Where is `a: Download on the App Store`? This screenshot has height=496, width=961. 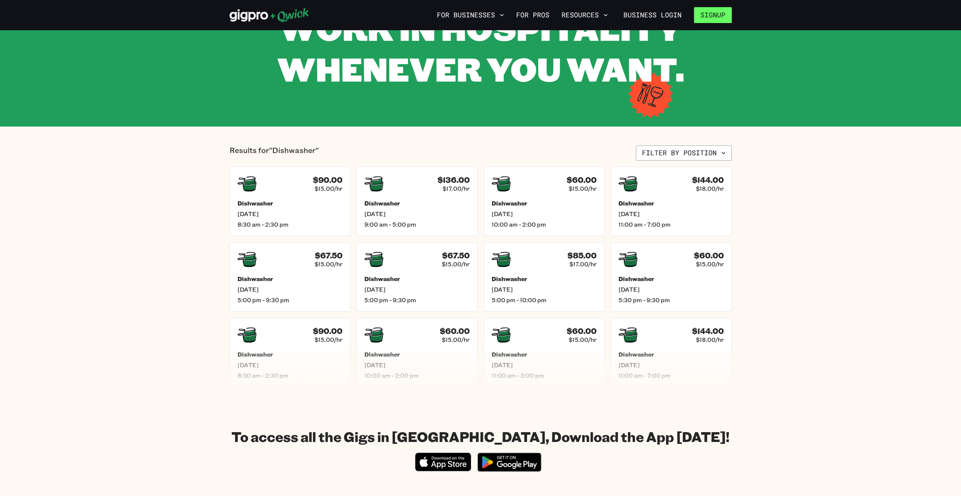
a: Download on the App Store is located at coordinates (443, 469).